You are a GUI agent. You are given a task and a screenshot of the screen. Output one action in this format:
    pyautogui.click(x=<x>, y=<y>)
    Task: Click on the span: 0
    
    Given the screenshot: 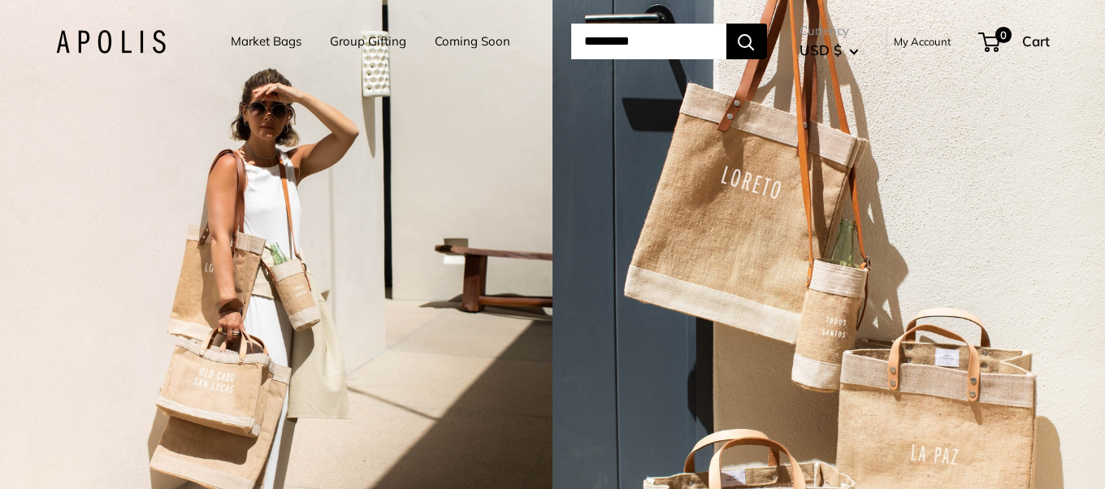 What is the action you would take?
    pyautogui.click(x=1003, y=35)
    